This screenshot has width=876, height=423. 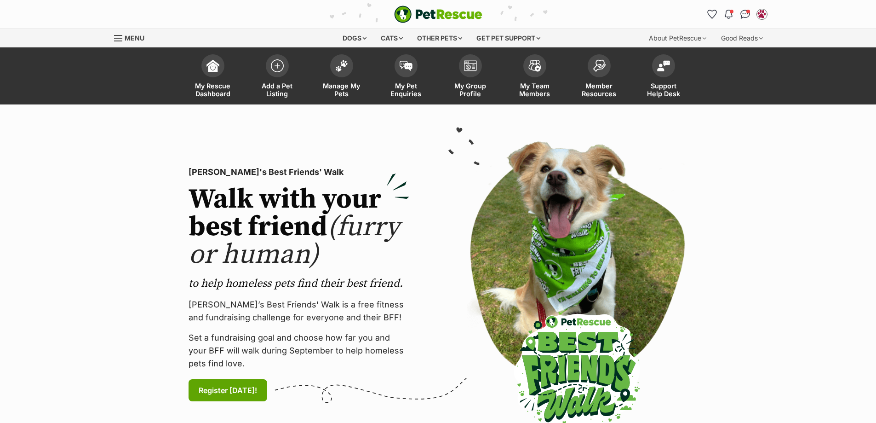 I want to click on img: chat-41dd97257d64d25036548639549fe6c8038ab92f7586957e7f3b1b290dea8141.svg, so click(x=745, y=14).